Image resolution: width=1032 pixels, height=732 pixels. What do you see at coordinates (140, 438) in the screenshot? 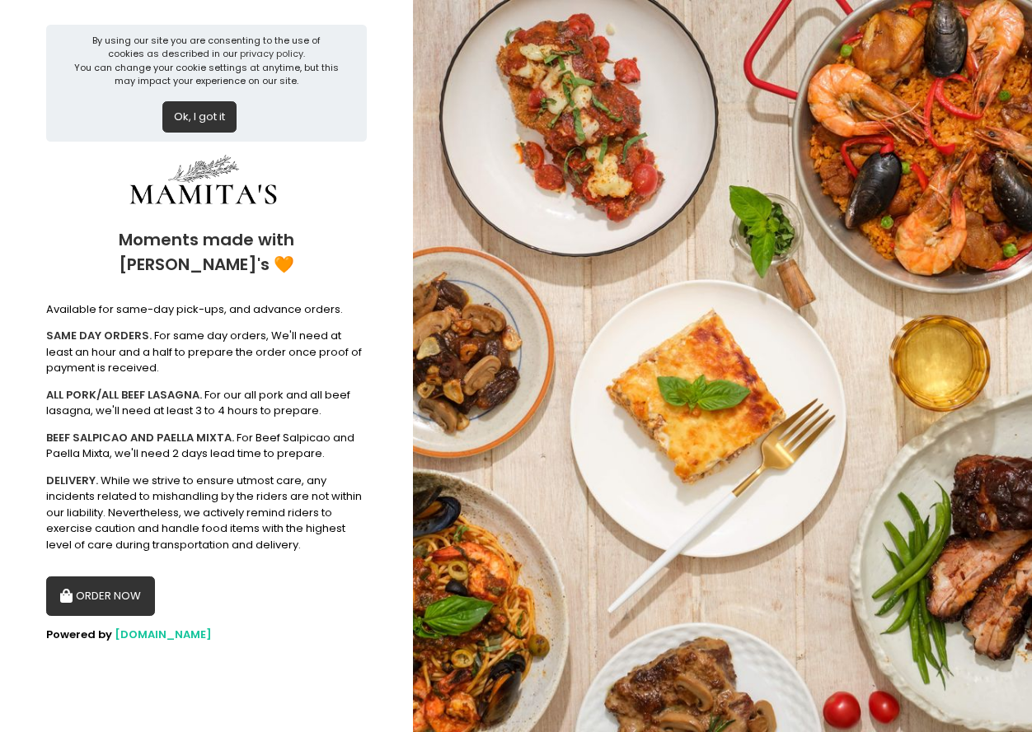
I see `b: BEEF SALPICAO AND PAELLA MIXTA.` at bounding box center [140, 438].